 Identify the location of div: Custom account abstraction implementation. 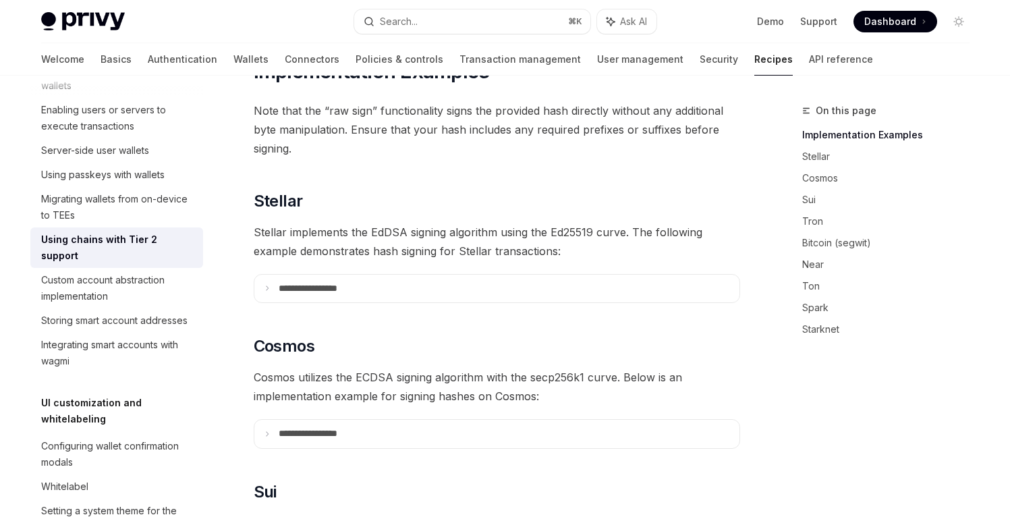
(118, 288).